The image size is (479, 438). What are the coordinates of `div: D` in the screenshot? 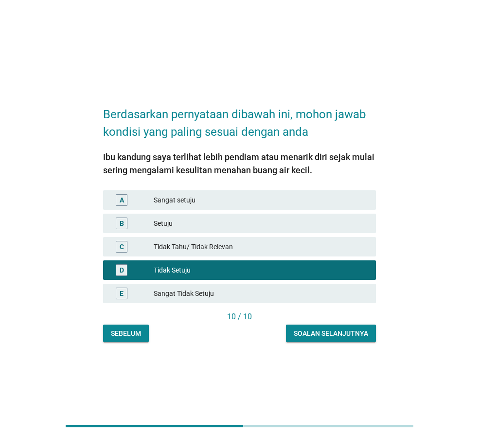 It's located at (122, 270).